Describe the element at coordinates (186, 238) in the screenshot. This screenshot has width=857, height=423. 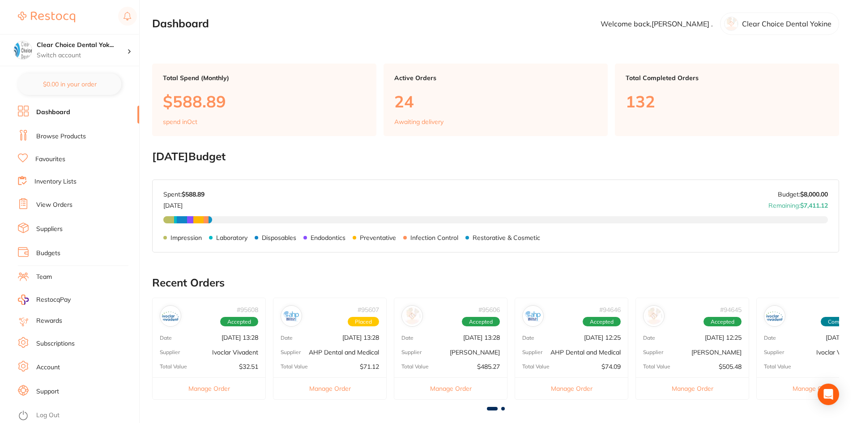
I see `p: Impression` at that location.